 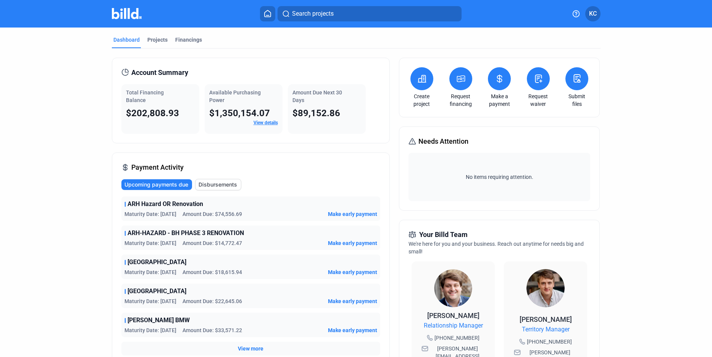 I want to click on span: View more, so click(x=250, y=348).